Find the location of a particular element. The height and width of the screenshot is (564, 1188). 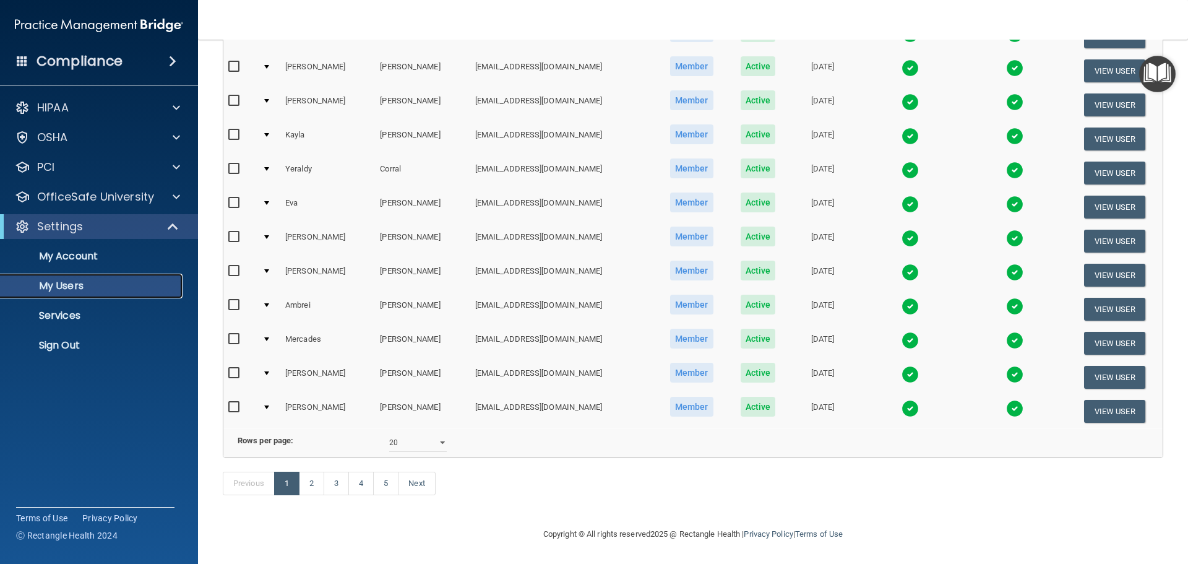

td: Kayla is located at coordinates (327, 139).